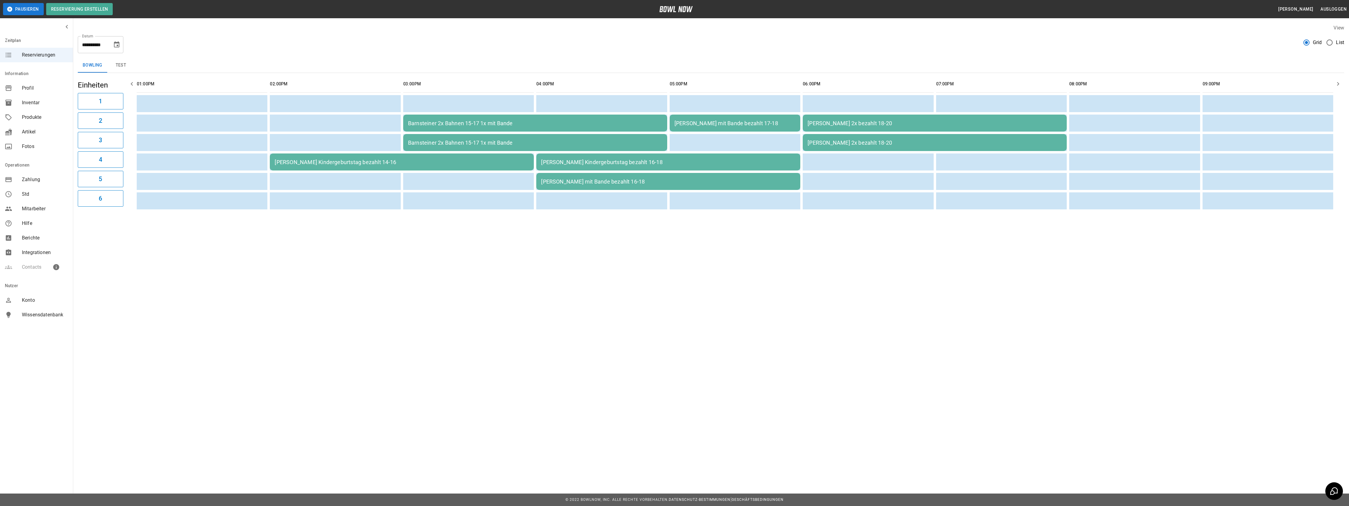 This screenshot has height=506, width=1349. What do you see at coordinates (45, 132) in the screenshot?
I see `span: Artikel` at bounding box center [45, 132].